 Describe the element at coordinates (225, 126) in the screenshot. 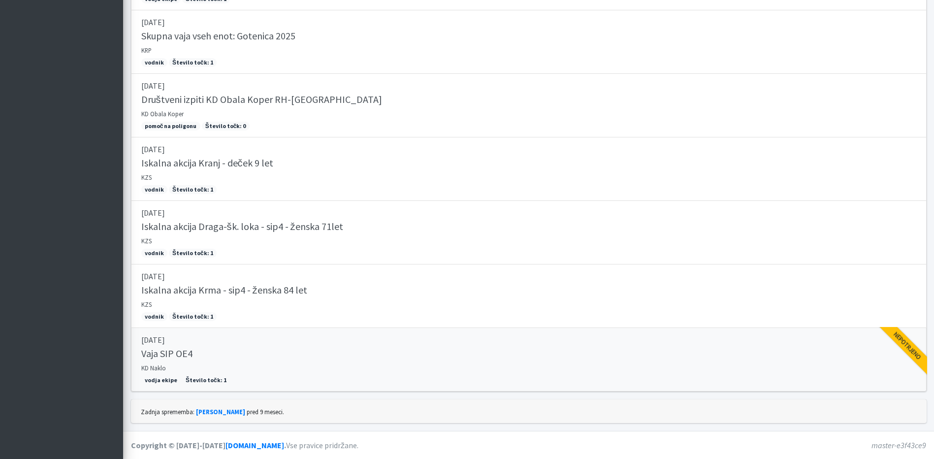

I see `span: Število točk: 0` at that location.